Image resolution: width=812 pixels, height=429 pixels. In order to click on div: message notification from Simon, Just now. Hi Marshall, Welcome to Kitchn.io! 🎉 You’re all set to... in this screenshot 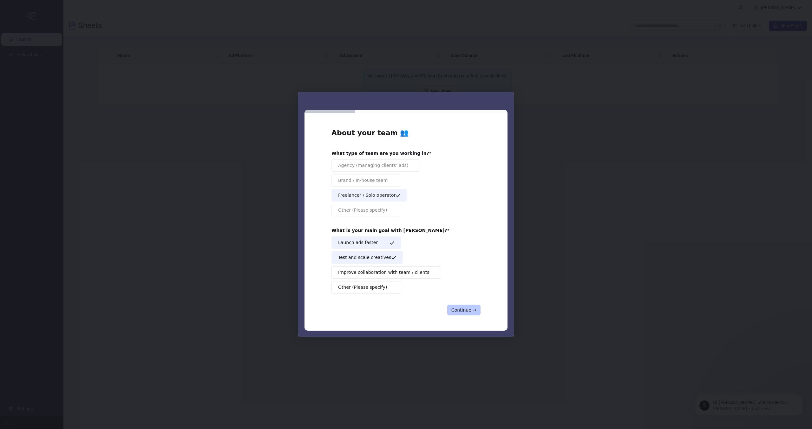, I will do `click(63, 24)`.